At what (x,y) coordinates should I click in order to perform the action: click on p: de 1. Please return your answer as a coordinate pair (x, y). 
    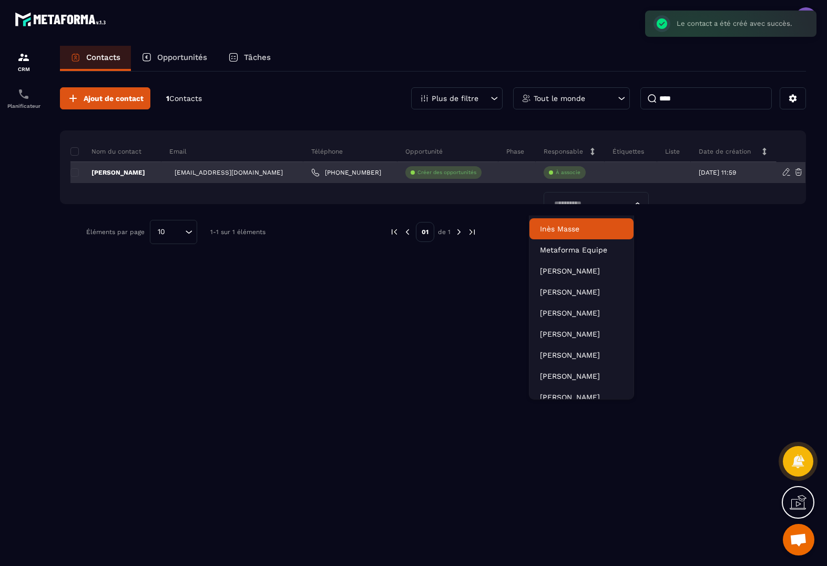
    Looking at the image, I should click on (444, 232).